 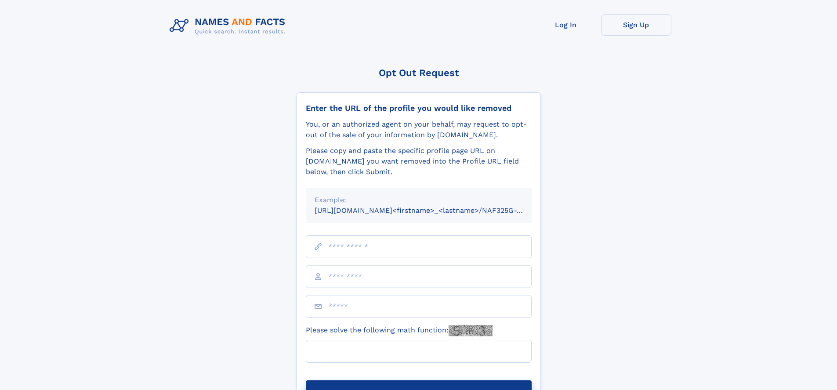 What do you see at coordinates (419, 72) in the screenshot?
I see `div: Opt Out Request` at bounding box center [419, 72].